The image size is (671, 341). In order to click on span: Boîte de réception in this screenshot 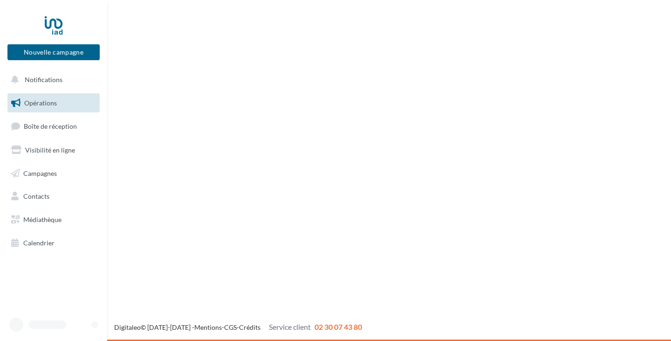, I will do `click(50, 126)`.